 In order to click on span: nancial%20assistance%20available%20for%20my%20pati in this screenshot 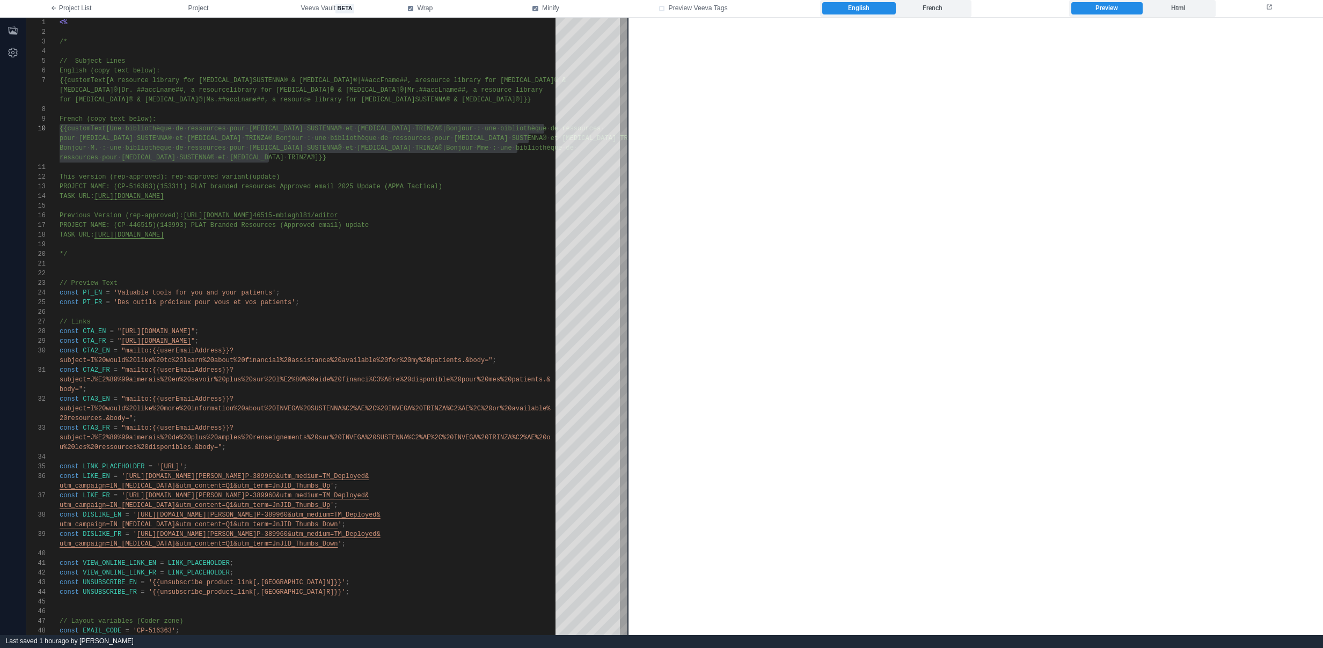, I will do `click(349, 361)`.